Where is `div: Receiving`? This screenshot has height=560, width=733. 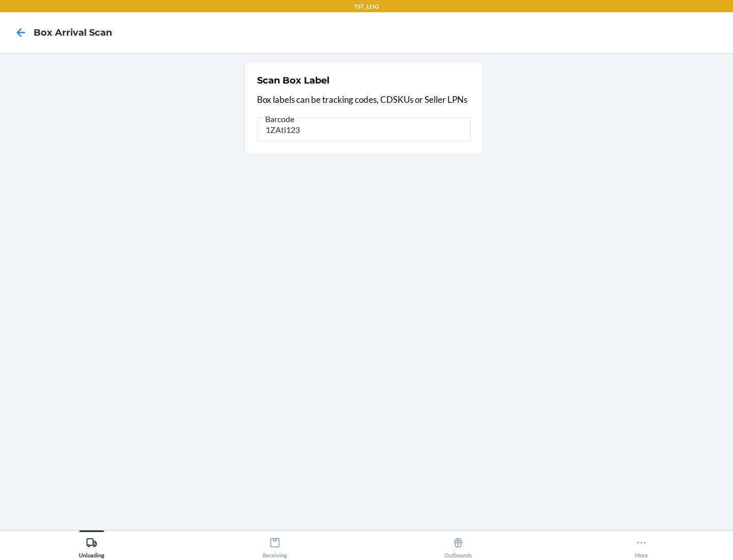
div: Receiving is located at coordinates (275, 546).